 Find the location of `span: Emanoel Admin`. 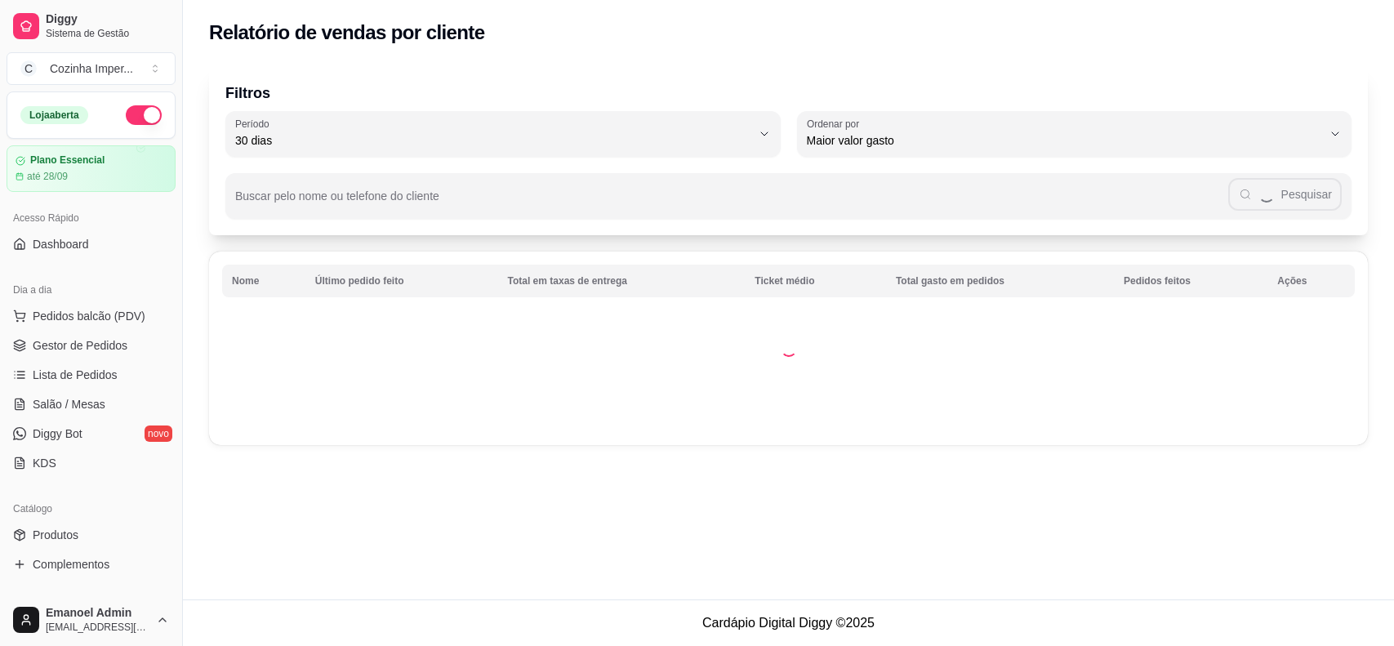

span: Emanoel Admin is located at coordinates (97, 613).